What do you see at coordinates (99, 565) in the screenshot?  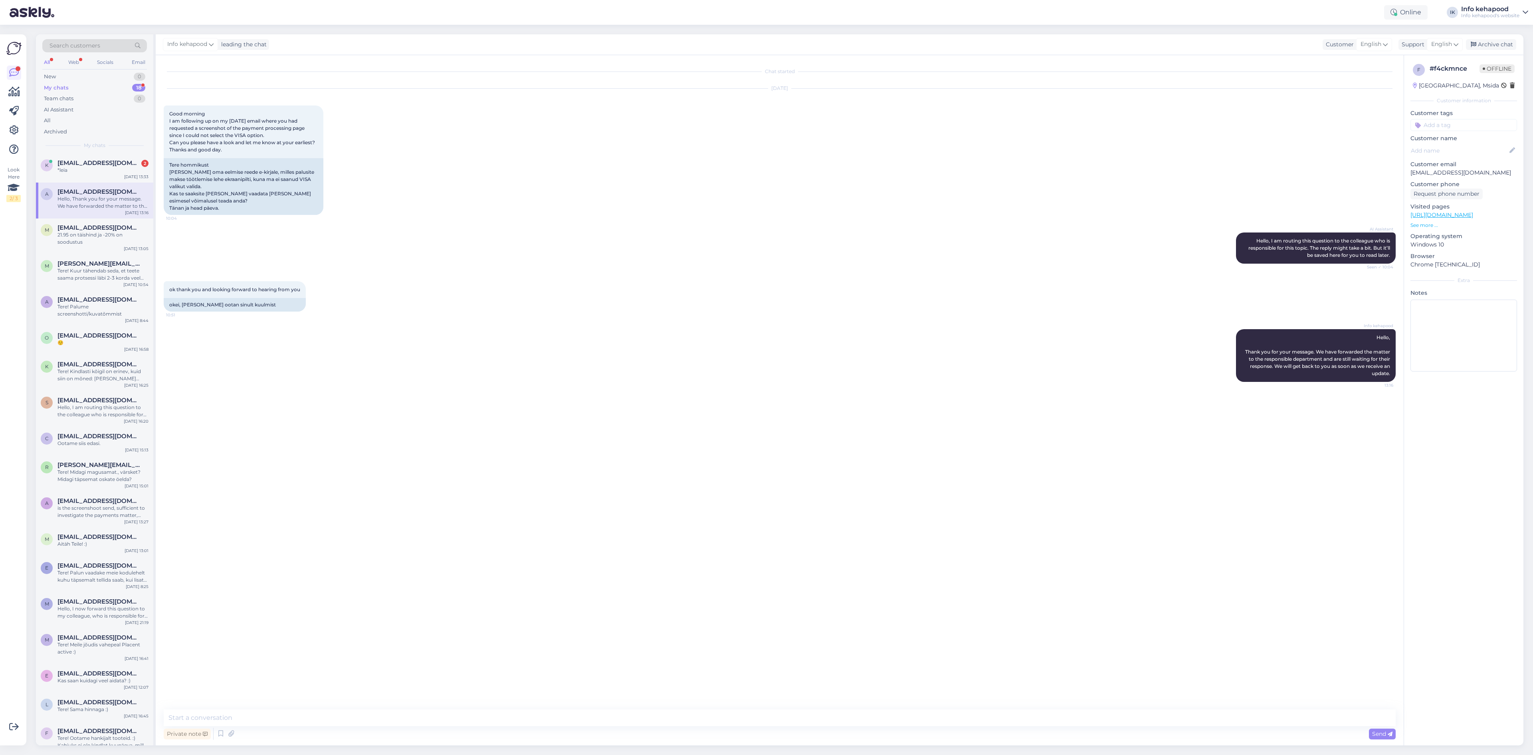 I see `span: erifasultana@gmail.com` at bounding box center [99, 565].